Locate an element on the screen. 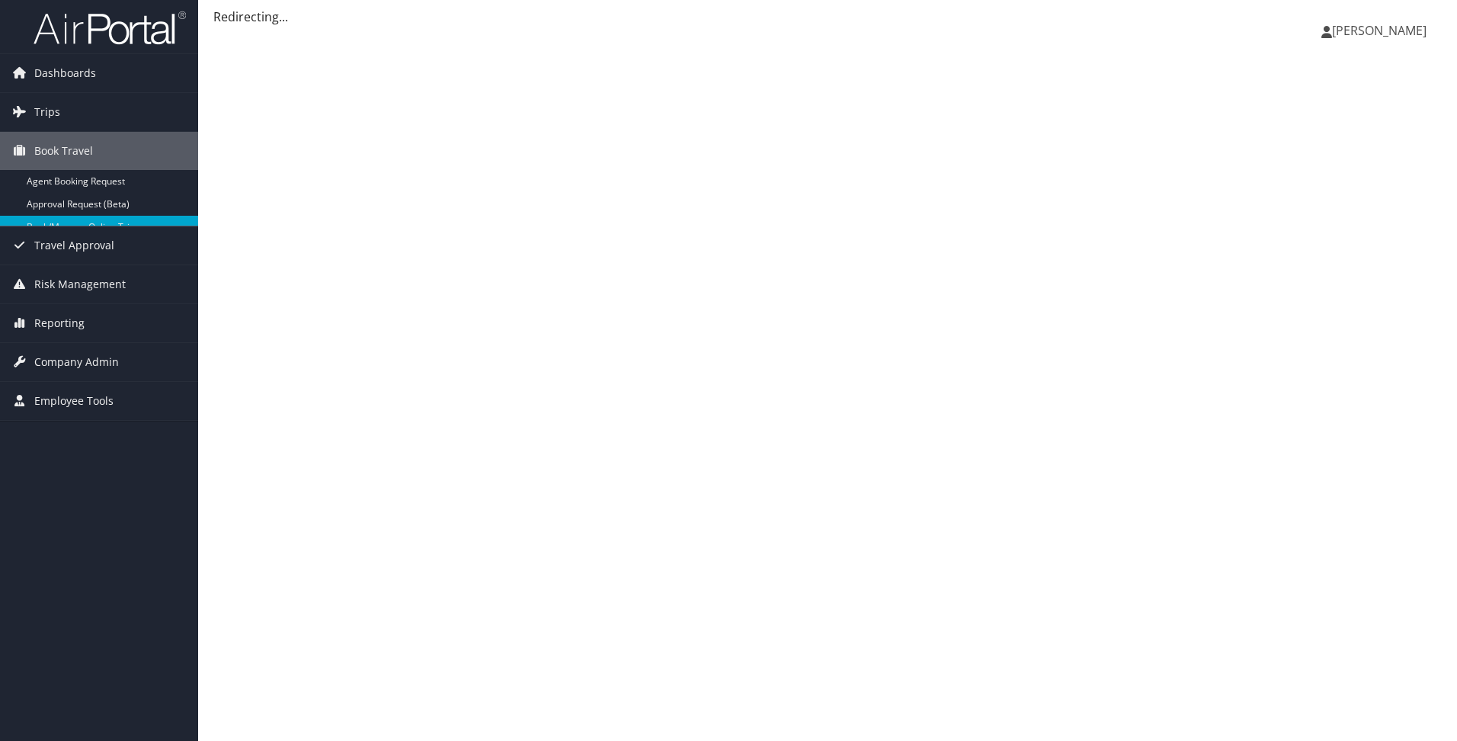 This screenshot has height=741, width=1457. span: Employee Tools is located at coordinates (74, 401).